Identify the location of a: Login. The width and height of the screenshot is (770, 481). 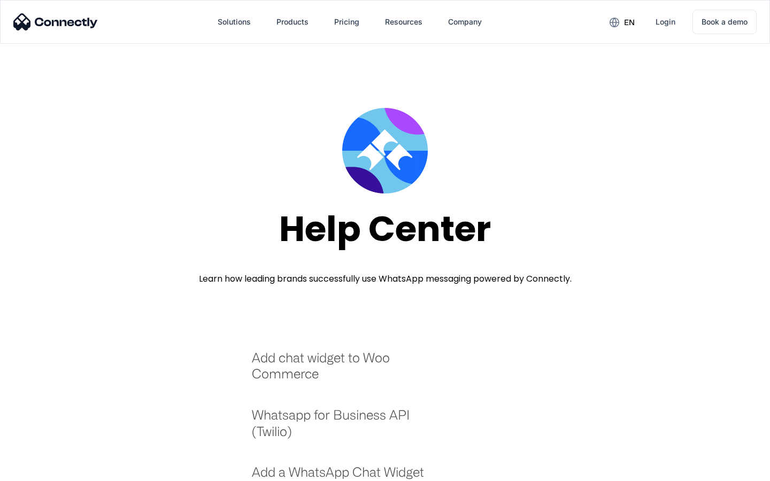
(665, 22).